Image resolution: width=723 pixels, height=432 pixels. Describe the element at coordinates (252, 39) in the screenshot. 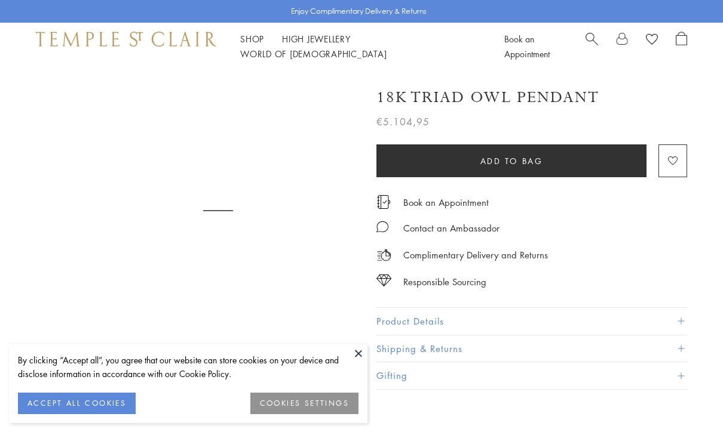

I see `a: ShopShop` at that location.